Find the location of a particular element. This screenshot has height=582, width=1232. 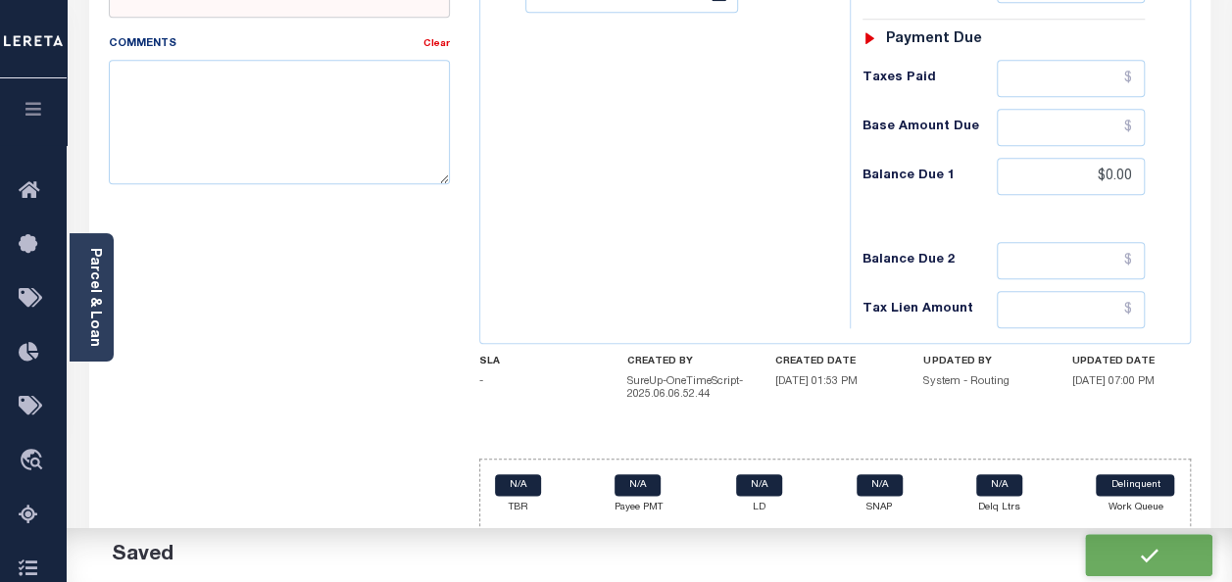

p: Delq Ltrs is located at coordinates (999, 508).